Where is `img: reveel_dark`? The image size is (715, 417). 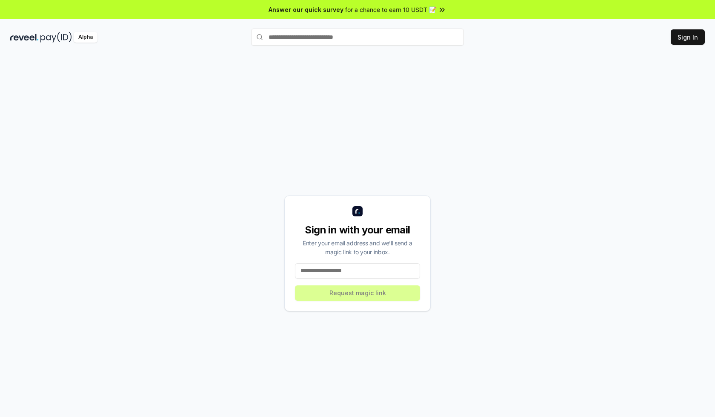 img: reveel_dark is located at coordinates (24, 37).